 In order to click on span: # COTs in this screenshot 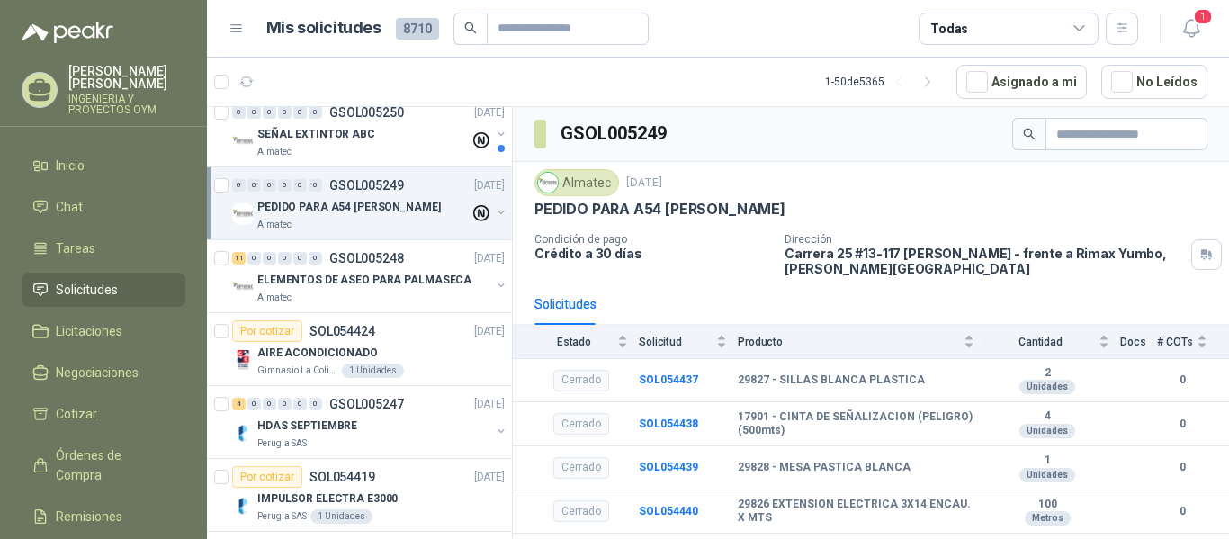, I will do `click(1175, 342)`.